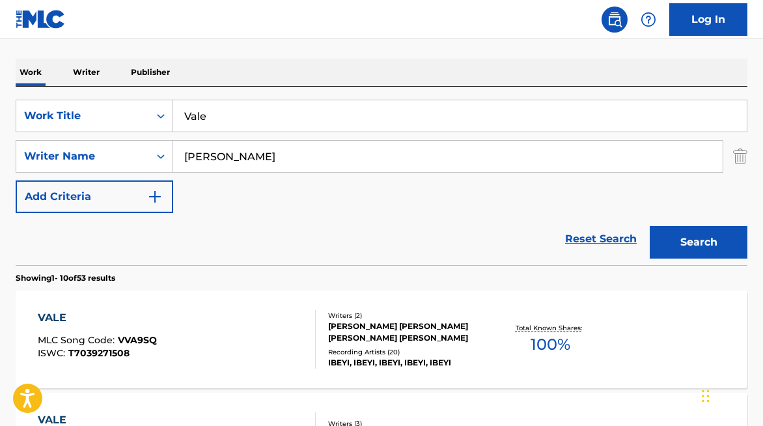  Describe the element at coordinates (83, 156) in the screenshot. I see `div: Writer Name` at that location.